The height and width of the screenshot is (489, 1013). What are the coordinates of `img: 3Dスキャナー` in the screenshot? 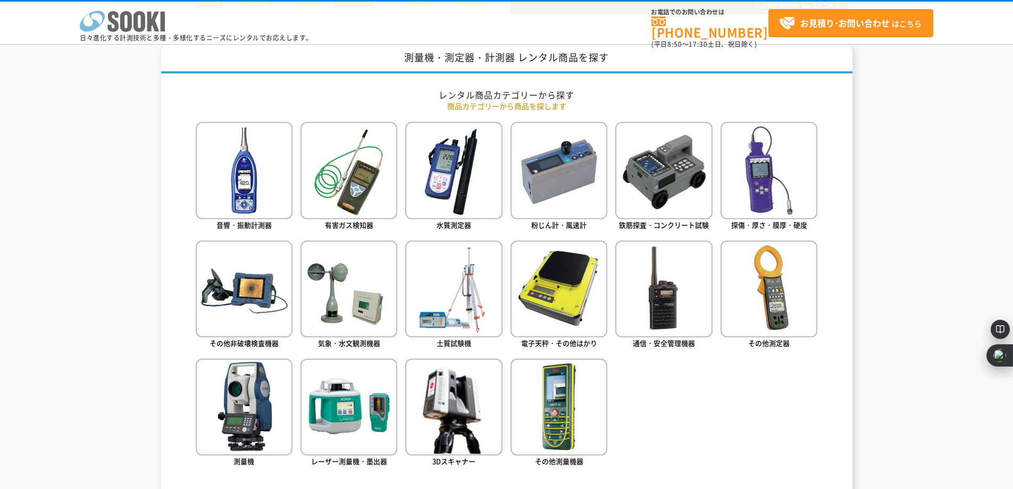 It's located at (454, 407).